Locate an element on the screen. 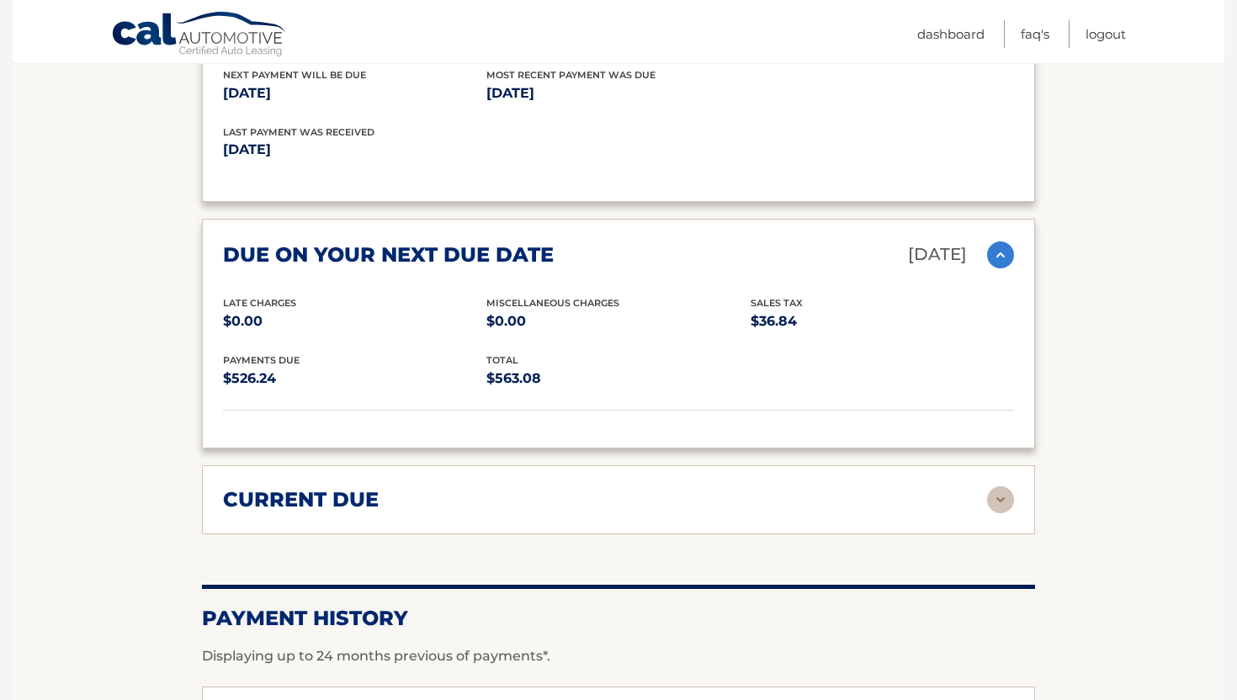  h2: due on your next due date is located at coordinates (388, 255).